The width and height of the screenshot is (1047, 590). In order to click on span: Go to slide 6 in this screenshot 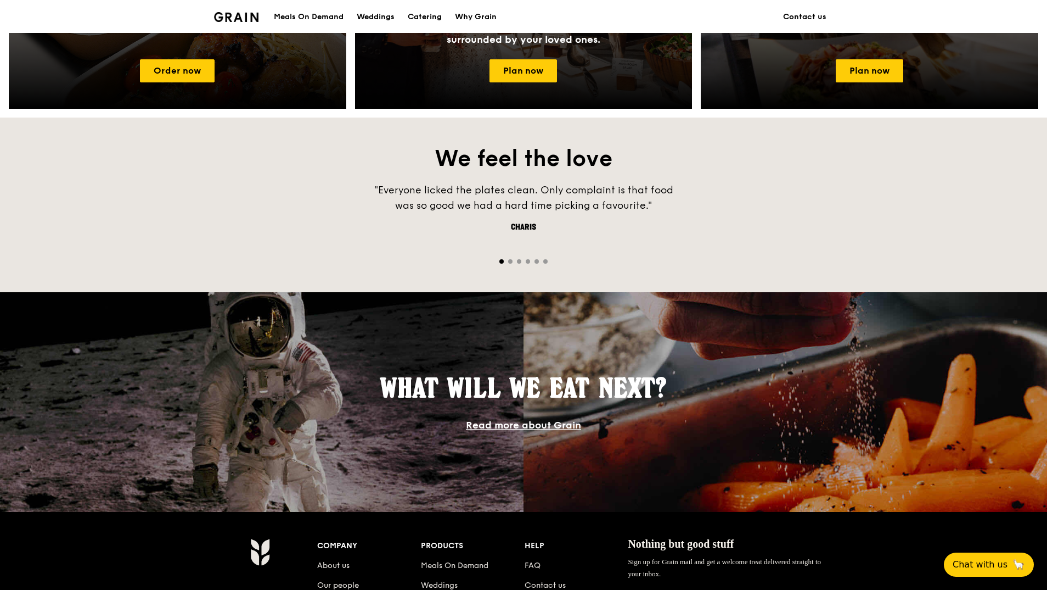, I will do `click(546, 261)`.